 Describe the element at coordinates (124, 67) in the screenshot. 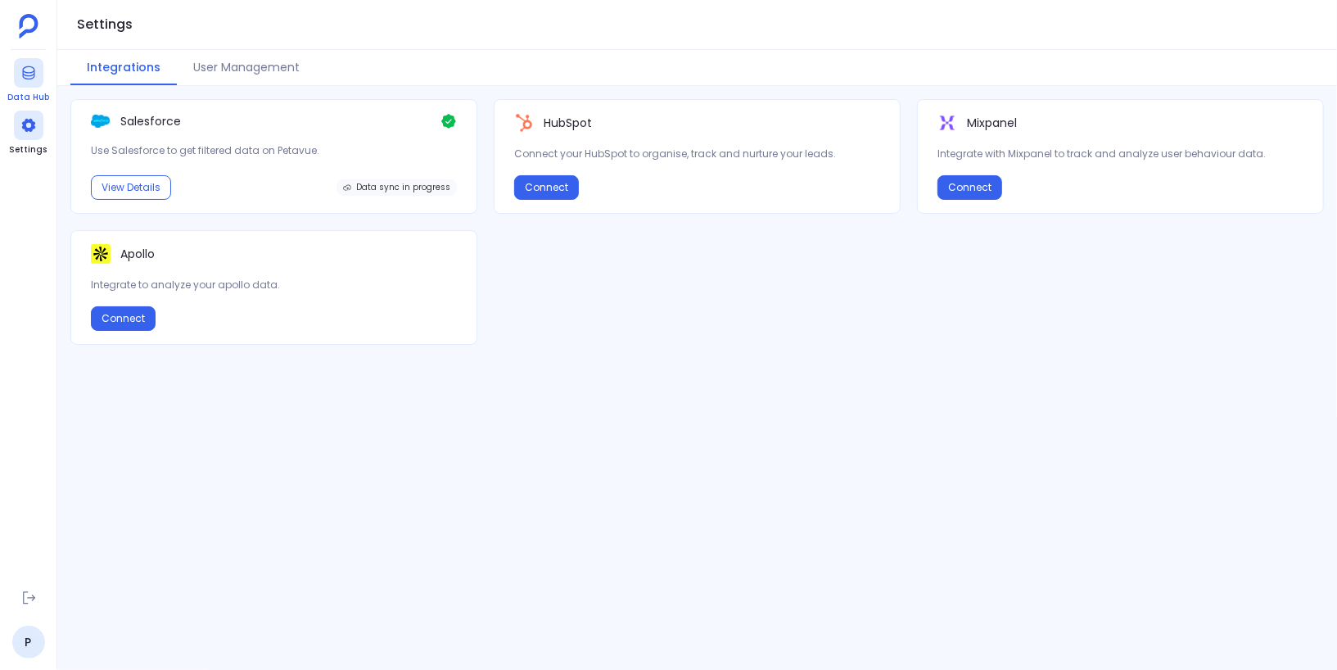

I see `button: Integrations` at that location.